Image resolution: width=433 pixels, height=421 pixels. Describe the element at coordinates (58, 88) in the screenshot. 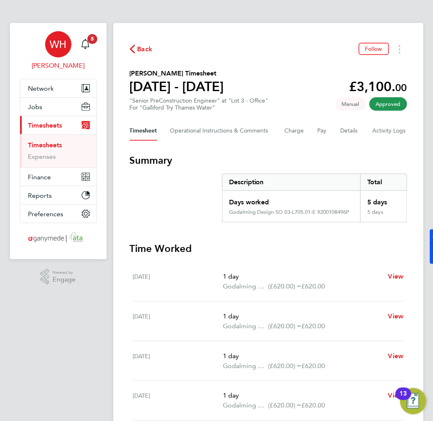

I see `button: Network` at that location.